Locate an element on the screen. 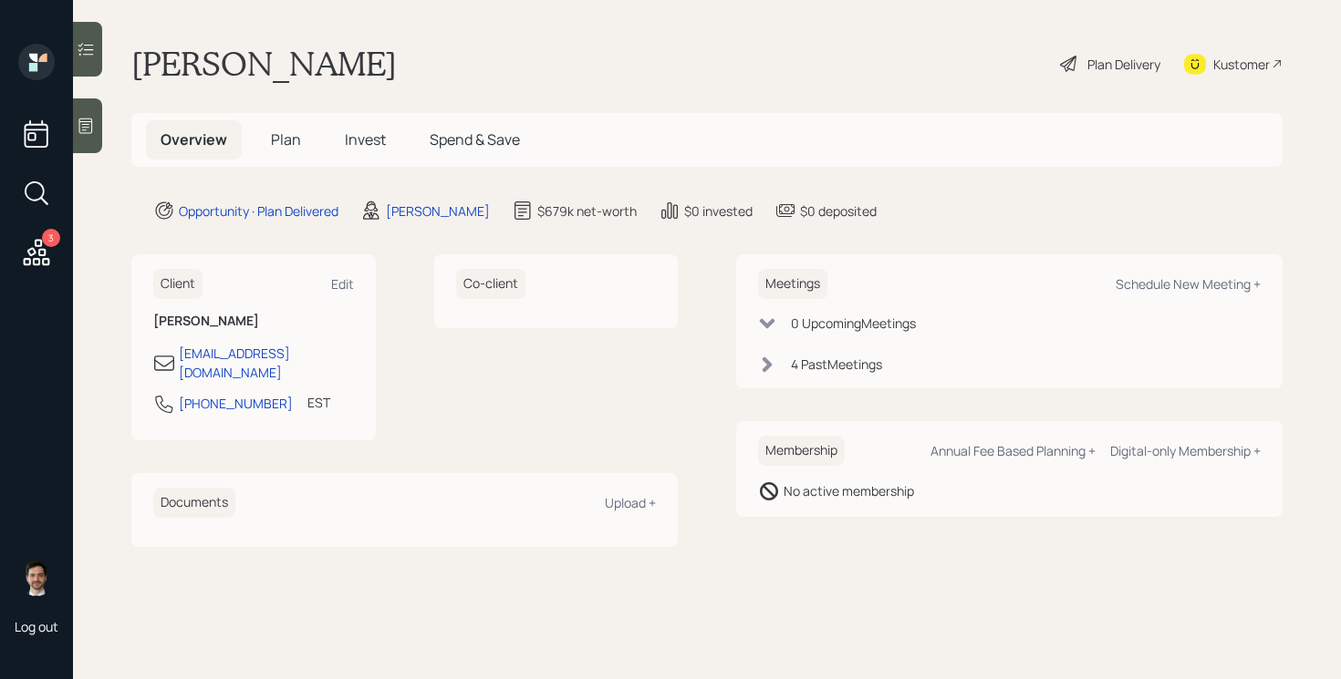 This screenshot has width=1341, height=679. div: Schedule New Meeting + is located at coordinates (1187, 284).